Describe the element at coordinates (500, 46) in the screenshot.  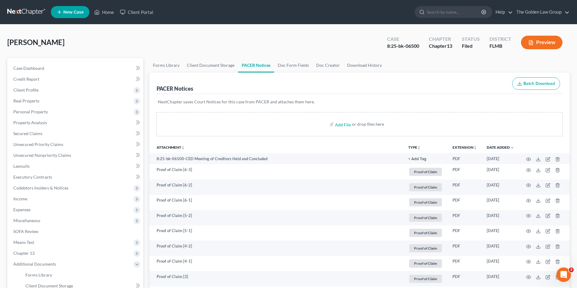
I see `div: FLMB` at that location.